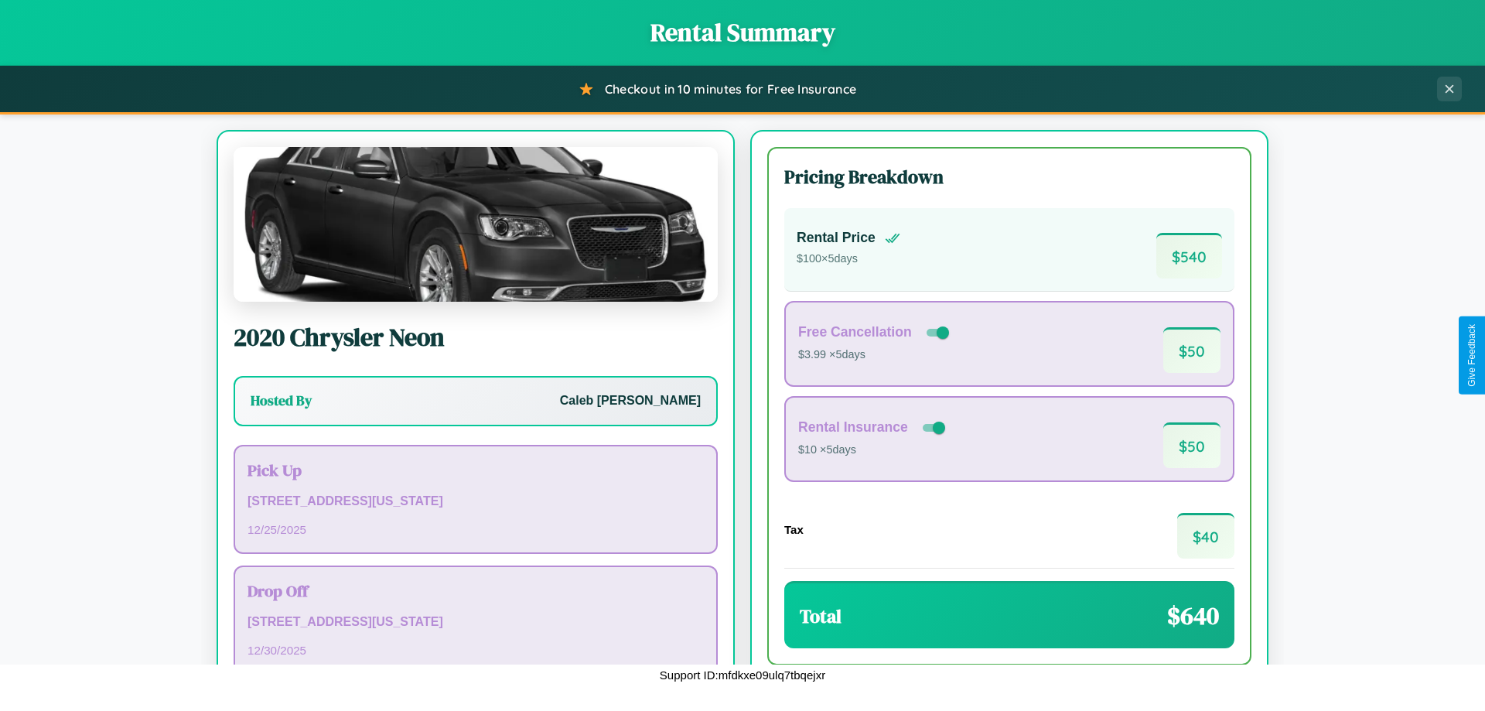  I want to click on p: Support ID: mfdkxe09ulq7tbqejxr, so click(743, 674).